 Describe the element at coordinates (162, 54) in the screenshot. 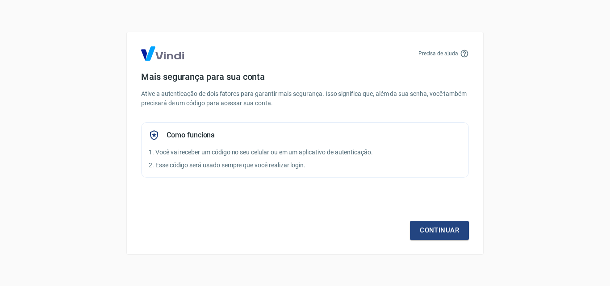

I see `img: Logo Vind` at that location.